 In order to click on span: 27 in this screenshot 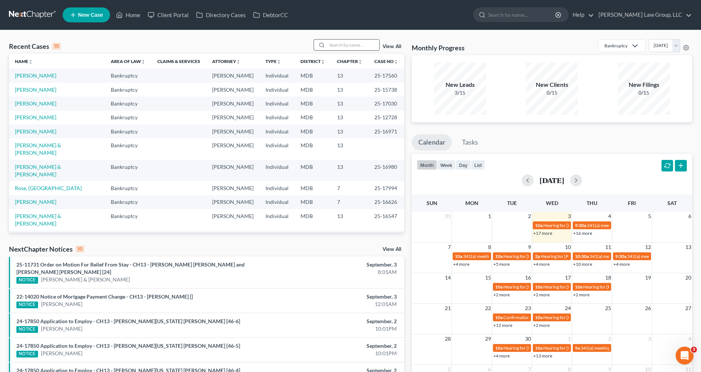, I will do `click(688, 308)`.